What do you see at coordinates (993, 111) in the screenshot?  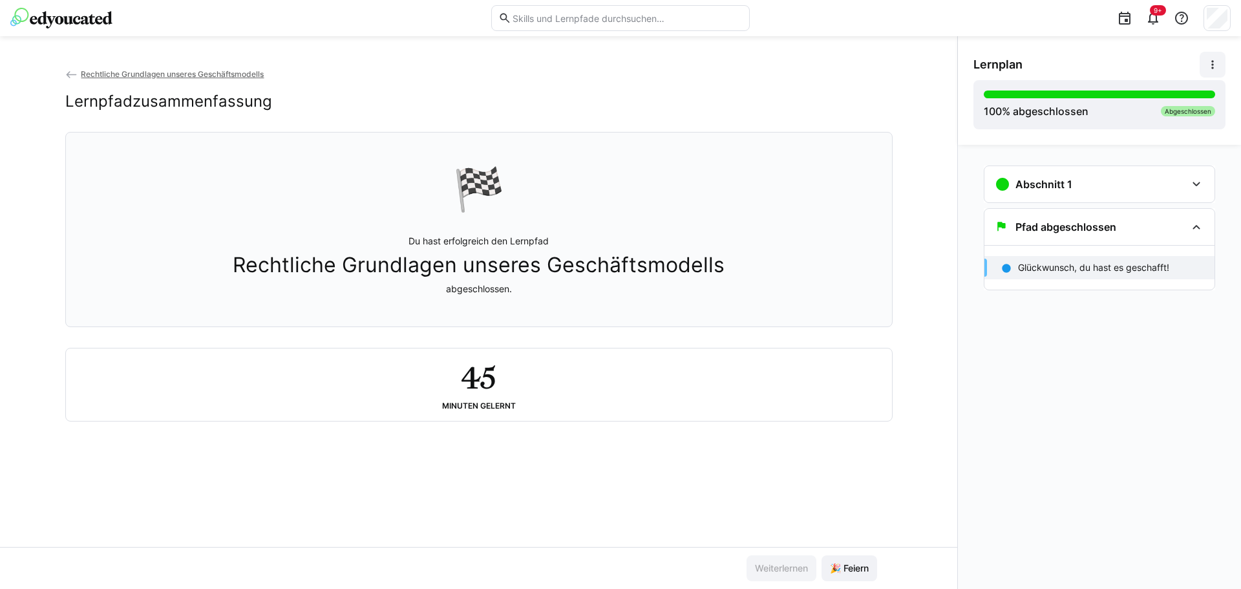 I see `span: 100` at bounding box center [993, 111].